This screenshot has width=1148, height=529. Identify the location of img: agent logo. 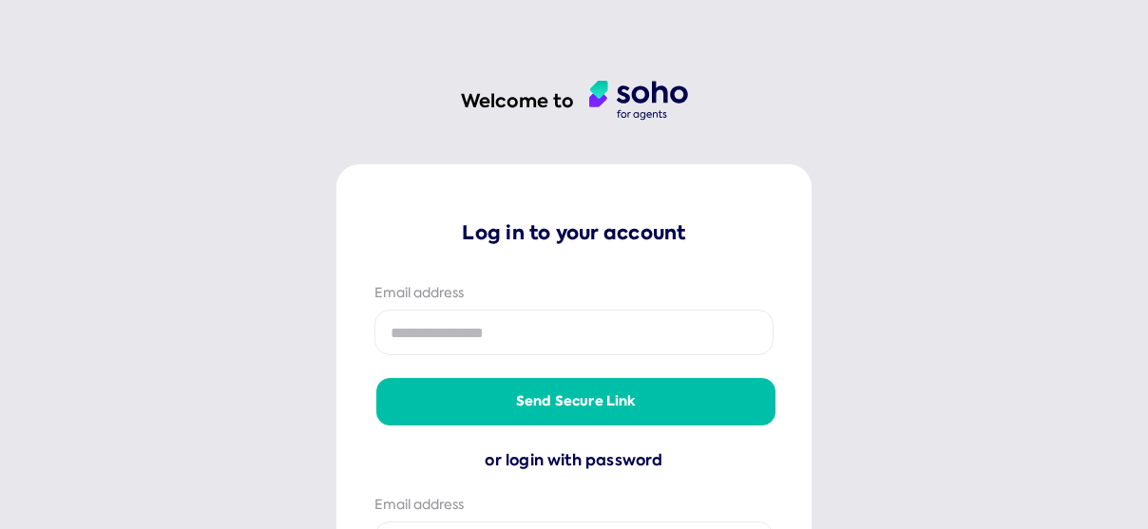
(639, 101).